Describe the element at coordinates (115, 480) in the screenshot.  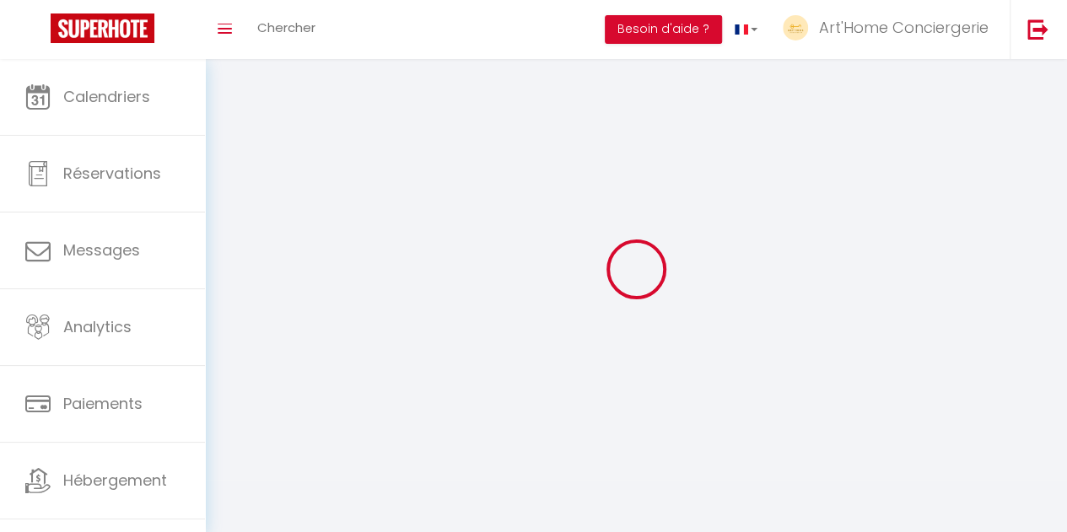
I see `span: Hébergement` at that location.